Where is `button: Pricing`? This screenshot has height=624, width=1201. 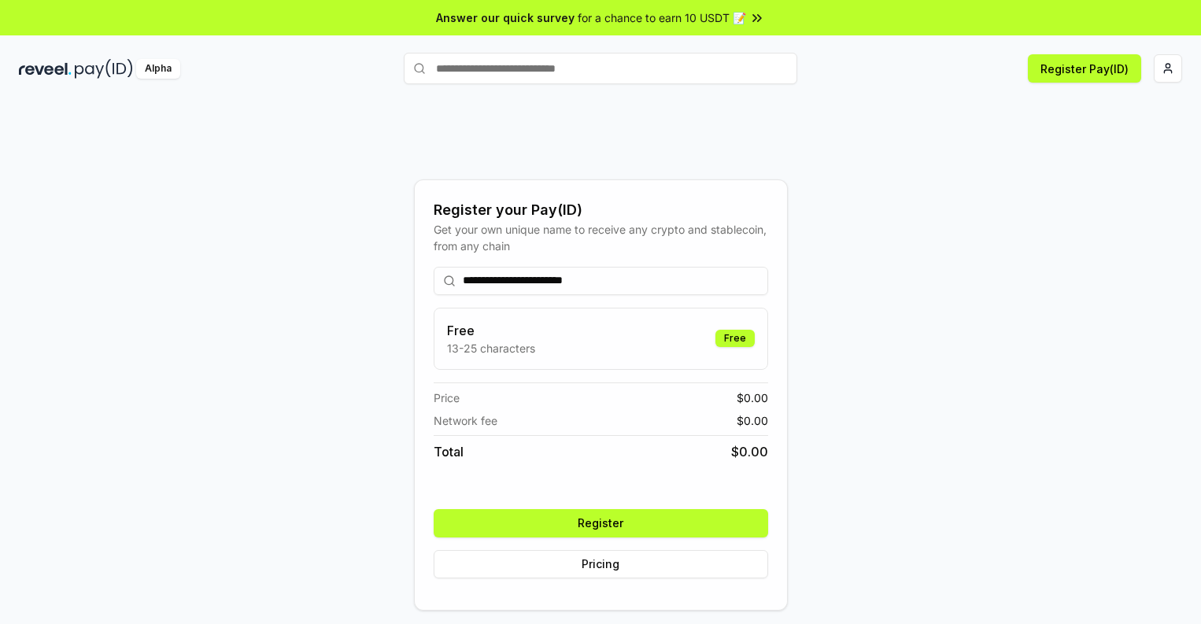 button: Pricing is located at coordinates (601, 564).